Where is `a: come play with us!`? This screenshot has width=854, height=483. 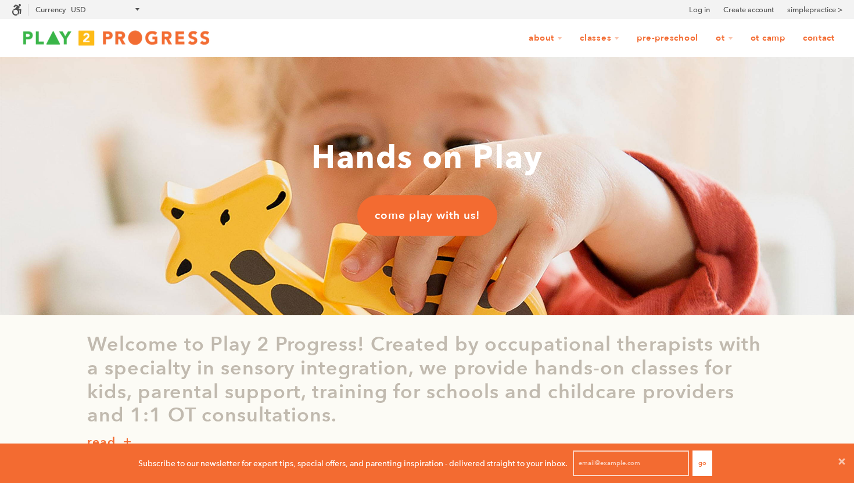
a: come play with us! is located at coordinates (427, 216).